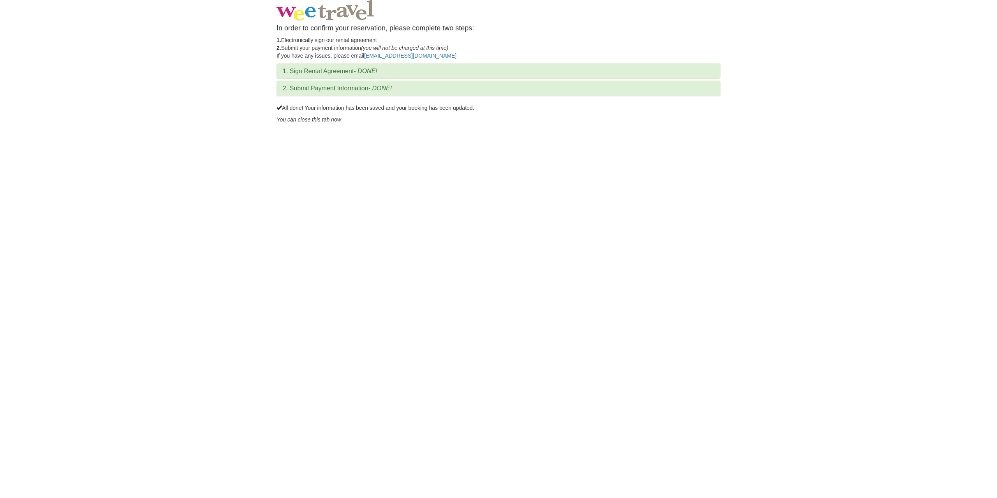 Image resolution: width=997 pixels, height=498 pixels. Describe the element at coordinates (279, 48) in the screenshot. I see `strong: 2.` at that location.